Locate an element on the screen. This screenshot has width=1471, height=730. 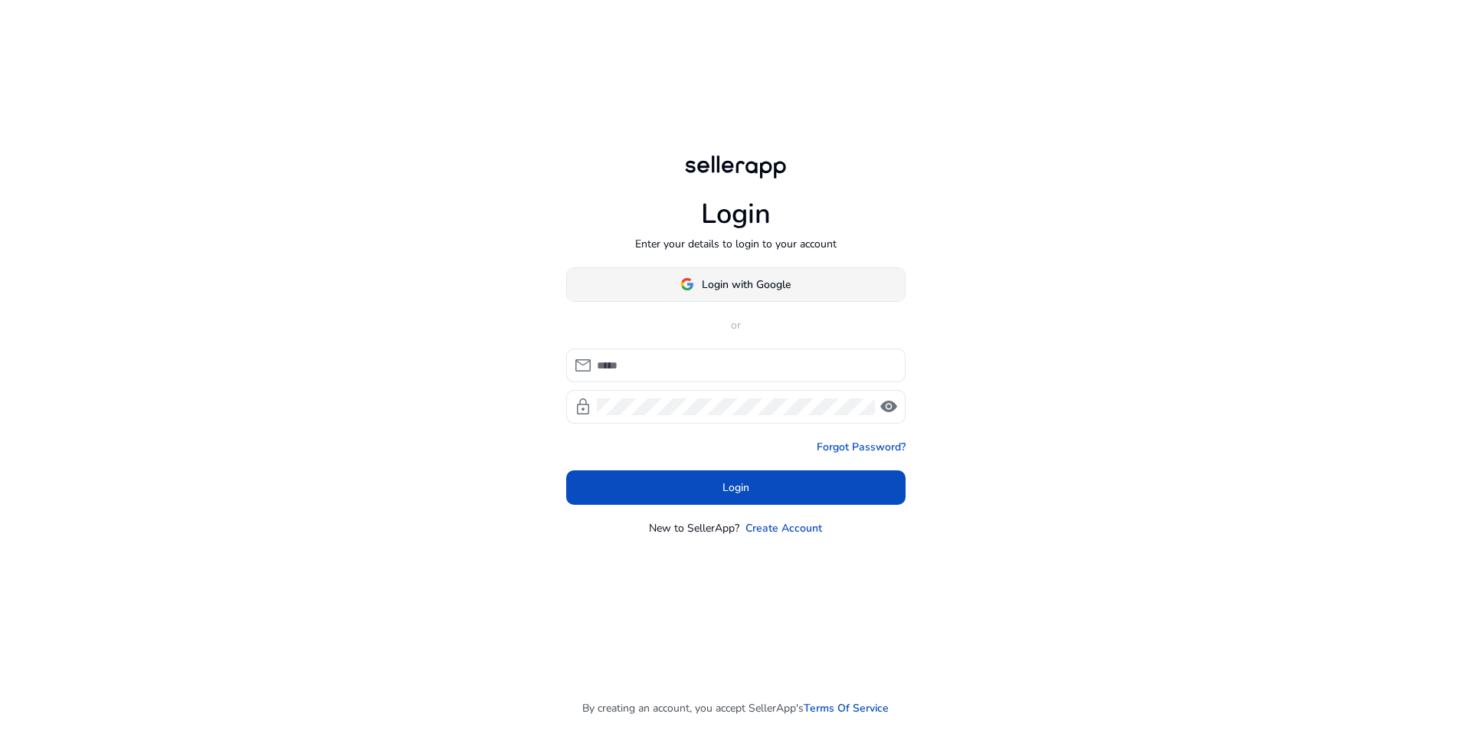
p: New to SellerApp? is located at coordinates (694, 528).